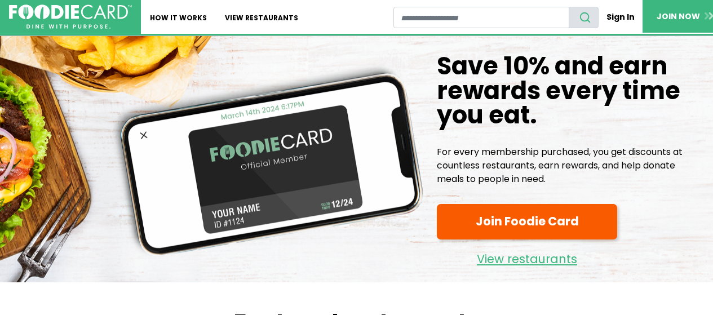 This screenshot has height=315, width=713. What do you see at coordinates (481, 17) in the screenshot?
I see `input: restaurant search` at bounding box center [481, 17].